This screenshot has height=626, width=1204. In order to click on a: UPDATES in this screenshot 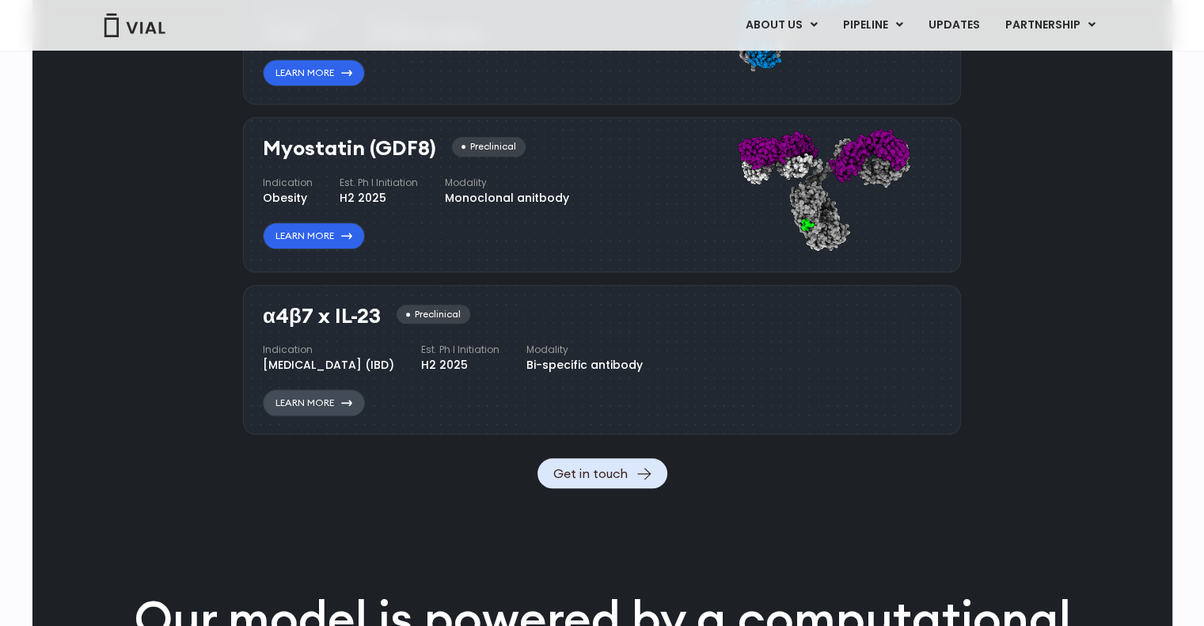, I will do `click(953, 25)`.